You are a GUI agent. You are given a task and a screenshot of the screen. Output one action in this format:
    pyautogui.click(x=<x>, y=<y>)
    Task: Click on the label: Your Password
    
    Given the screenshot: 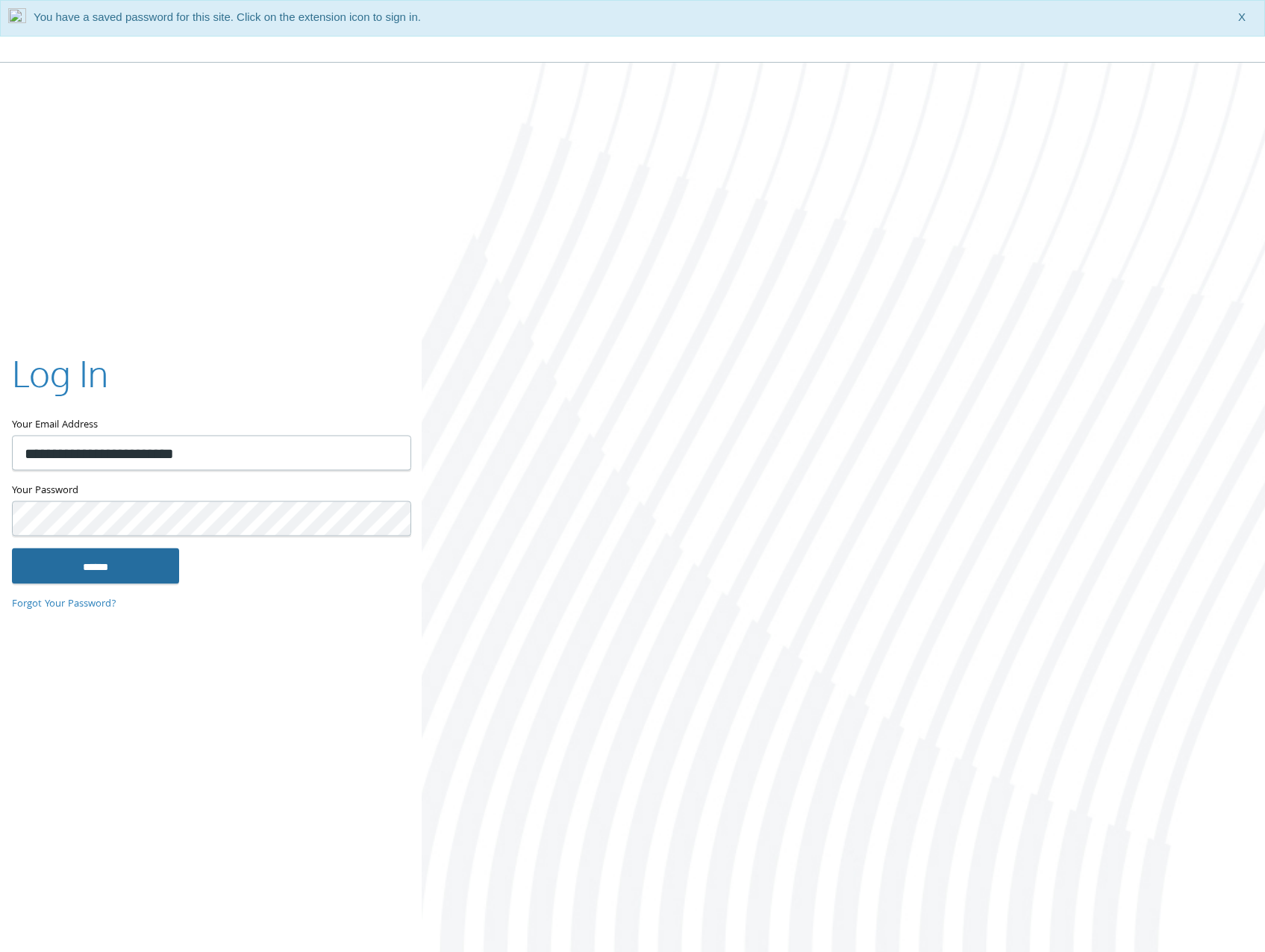 What is the action you would take?
    pyautogui.click(x=210, y=492)
    